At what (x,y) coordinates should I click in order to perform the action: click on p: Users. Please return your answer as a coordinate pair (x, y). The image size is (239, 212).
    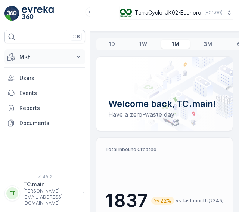
    Looking at the image, I should click on (51, 78).